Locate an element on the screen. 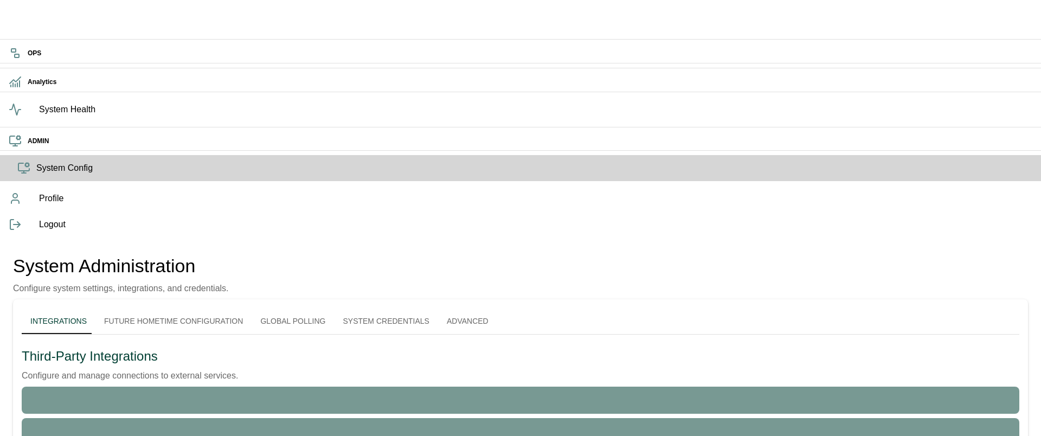 The width and height of the screenshot is (1041, 436). div: system administration tabs is located at coordinates (521, 321).